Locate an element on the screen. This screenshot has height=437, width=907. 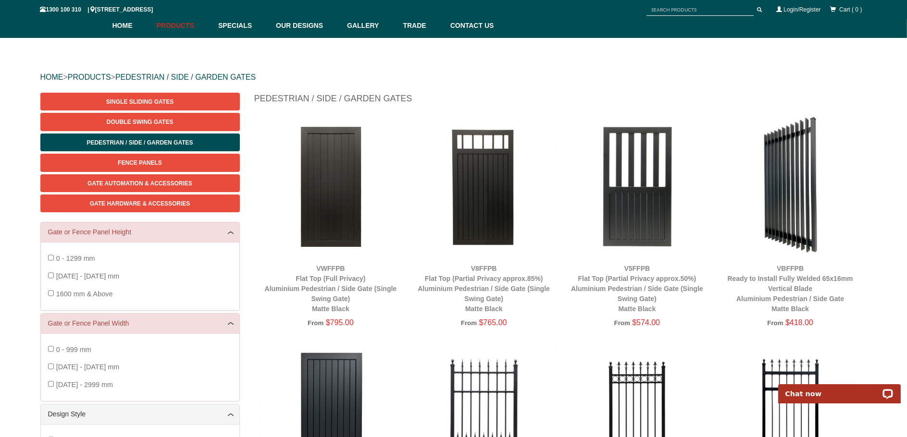
img: VBFFPB - Ready to Install Fully Welded 65x16mm Vertical Blade - Aluminium Pedestrian / Side Gate ... is located at coordinates (790, 186).